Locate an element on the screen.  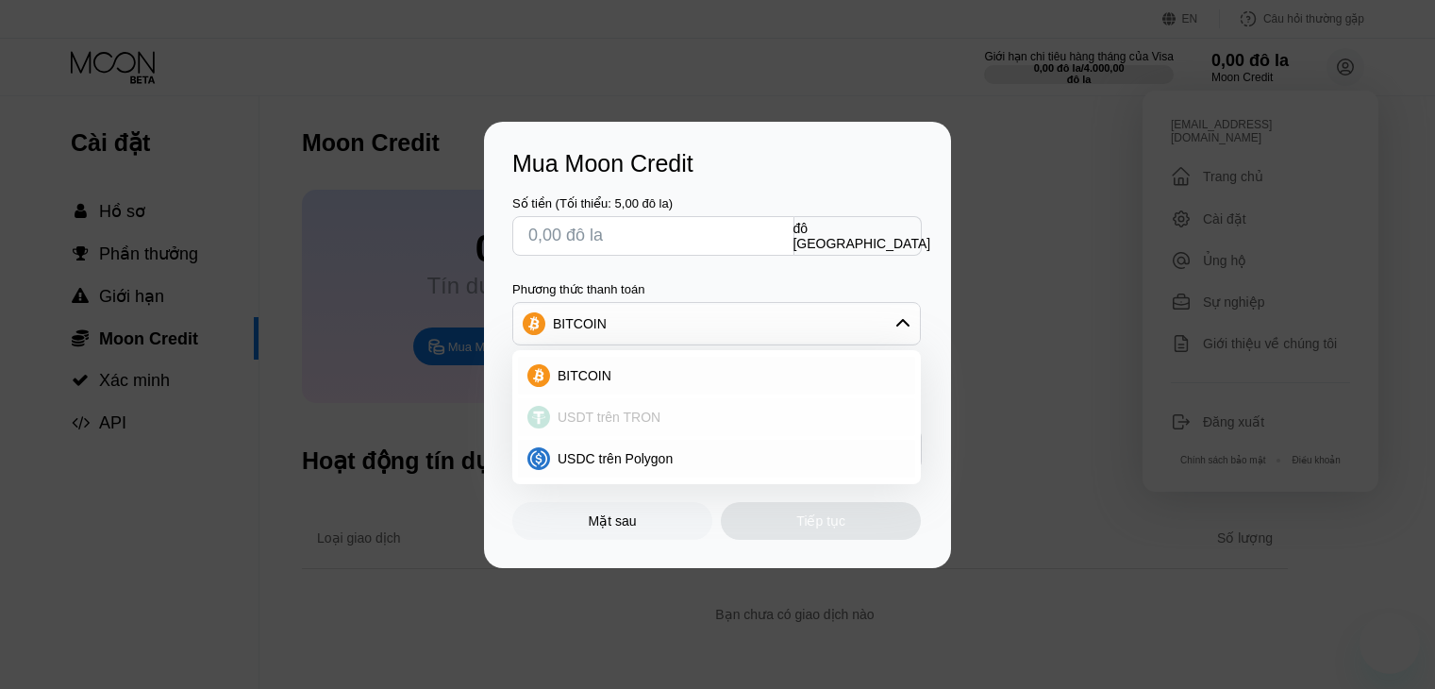
font: Mua Moon Credit is located at coordinates (603, 163).